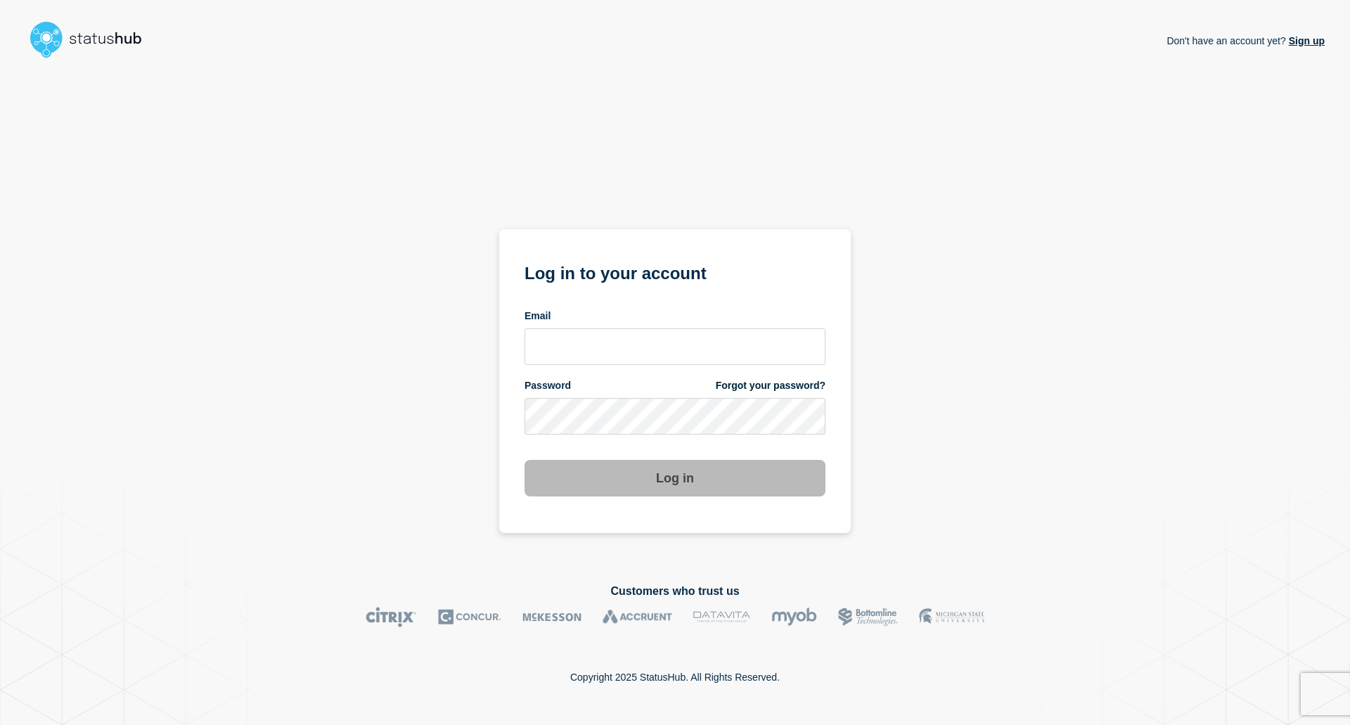 Image resolution: width=1350 pixels, height=725 pixels. What do you see at coordinates (770, 385) in the screenshot?
I see `a: Forgot your password?` at bounding box center [770, 385].